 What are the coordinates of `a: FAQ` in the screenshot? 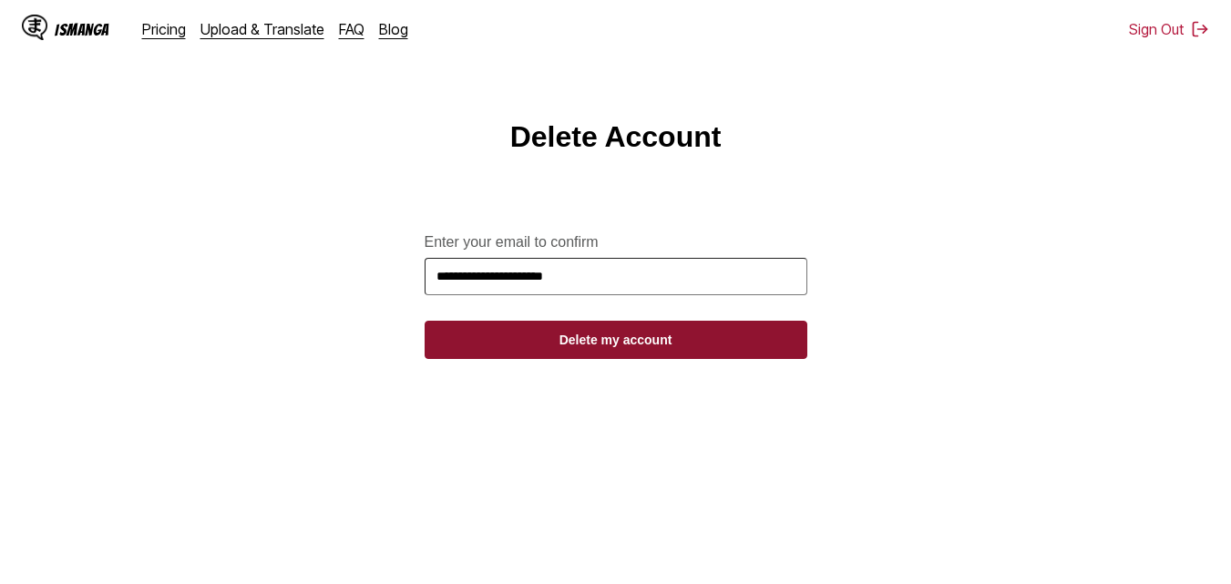 It's located at (352, 29).